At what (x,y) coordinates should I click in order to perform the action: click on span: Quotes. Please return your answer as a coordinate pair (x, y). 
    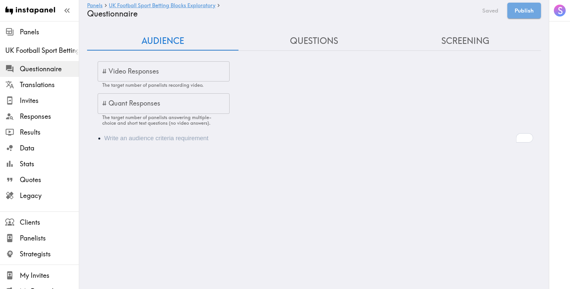
    Looking at the image, I should click on (49, 180).